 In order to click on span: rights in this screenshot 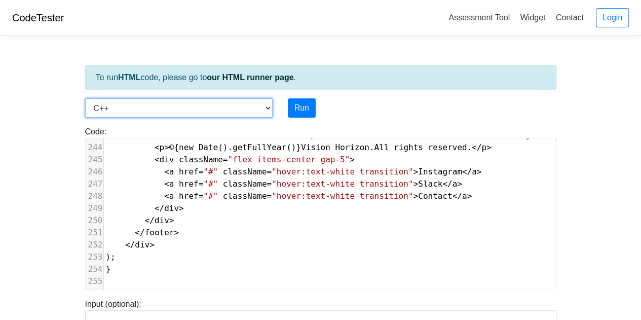, I will do `click(408, 147)`.